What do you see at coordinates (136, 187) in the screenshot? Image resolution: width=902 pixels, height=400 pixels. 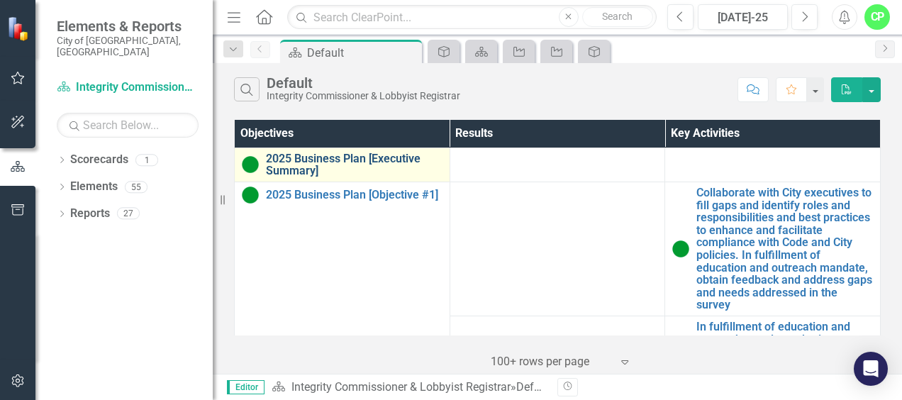 I see `div: 55` at bounding box center [136, 187].